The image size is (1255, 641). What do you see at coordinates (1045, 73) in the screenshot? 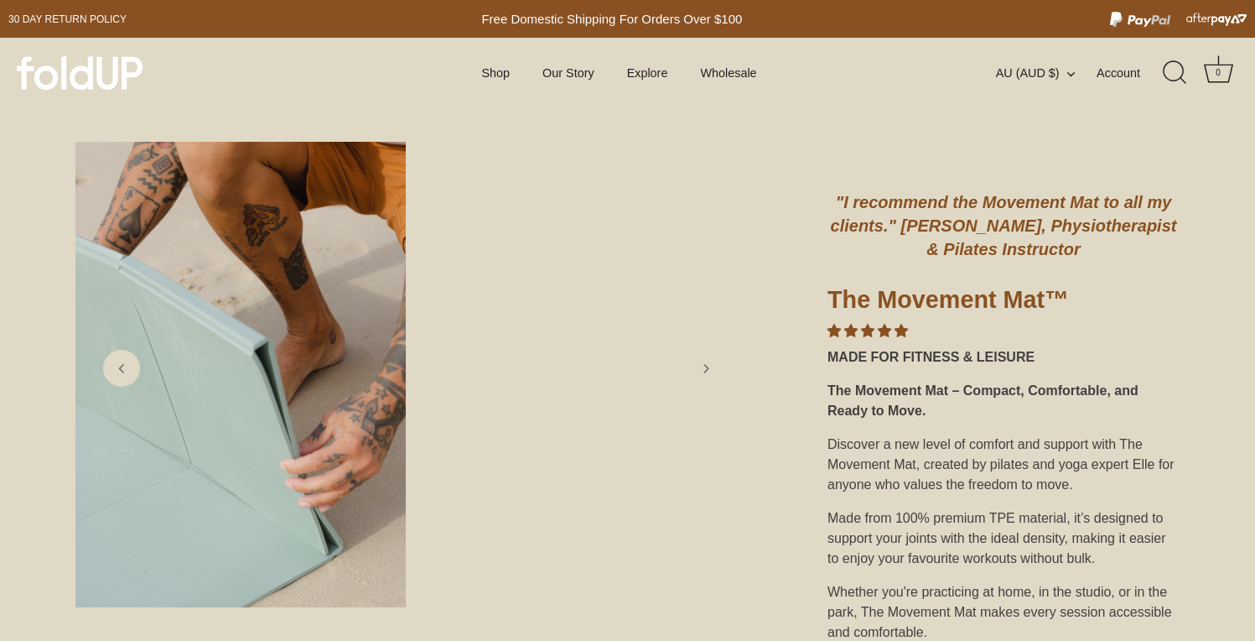
I see `button: AU (AUD $)` at bounding box center [1045, 73].